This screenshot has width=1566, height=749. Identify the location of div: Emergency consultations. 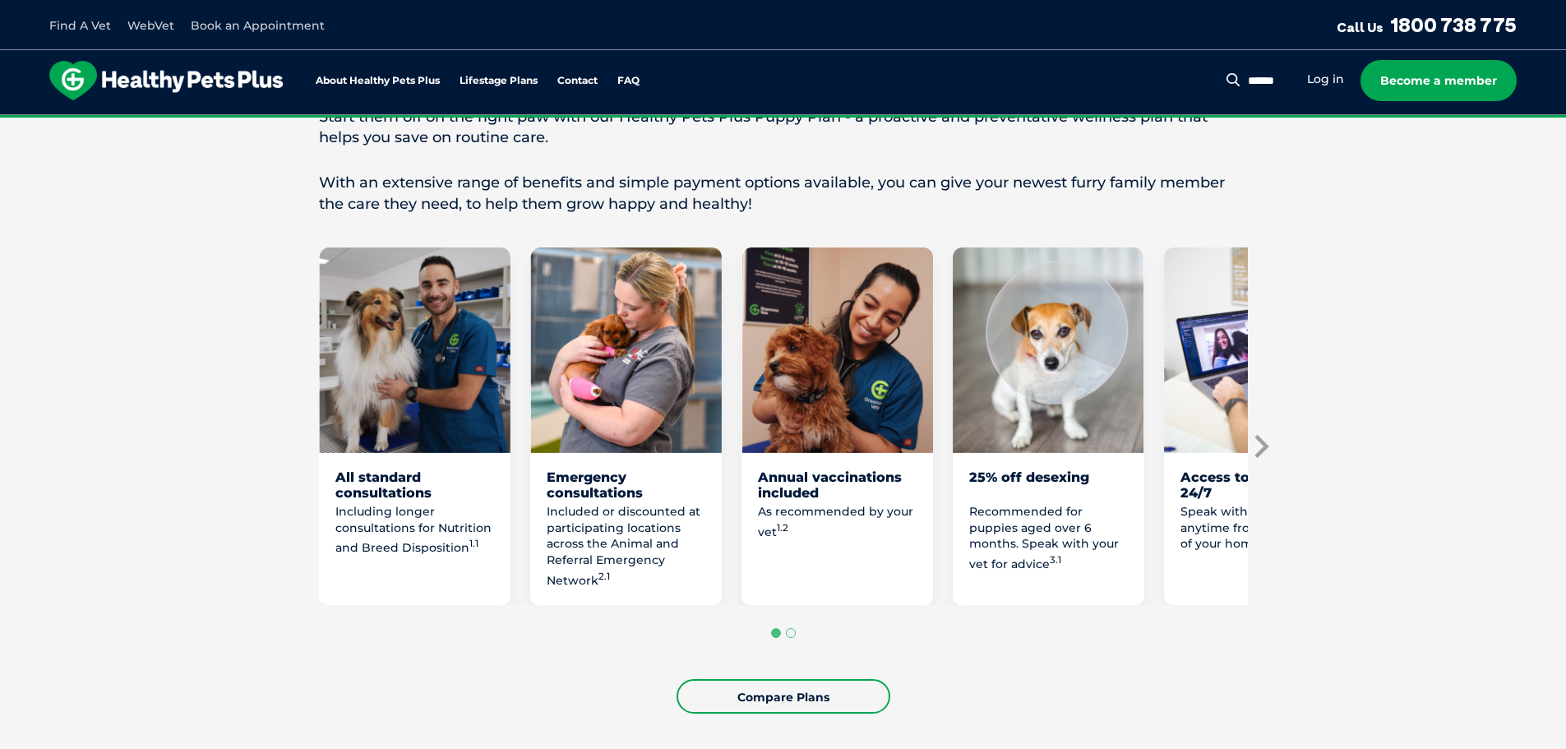
(625, 485).